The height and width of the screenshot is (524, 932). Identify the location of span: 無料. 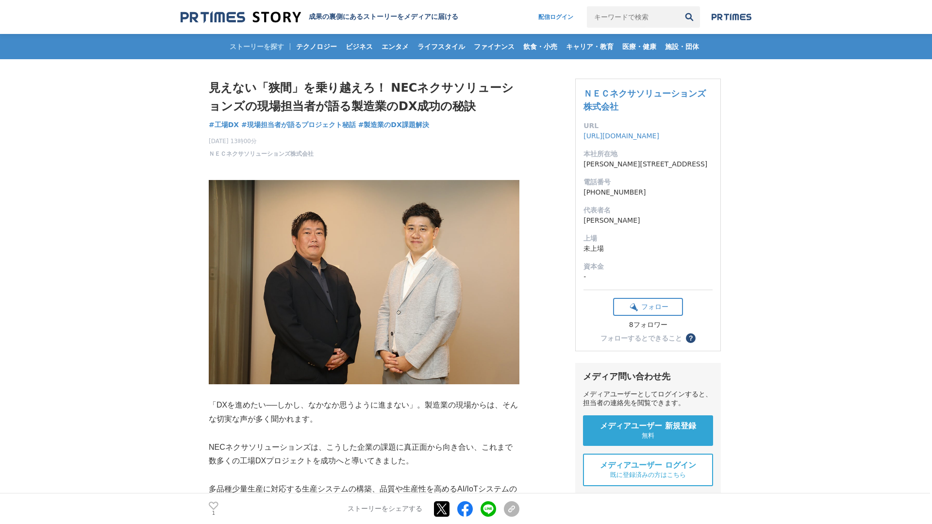
(648, 436).